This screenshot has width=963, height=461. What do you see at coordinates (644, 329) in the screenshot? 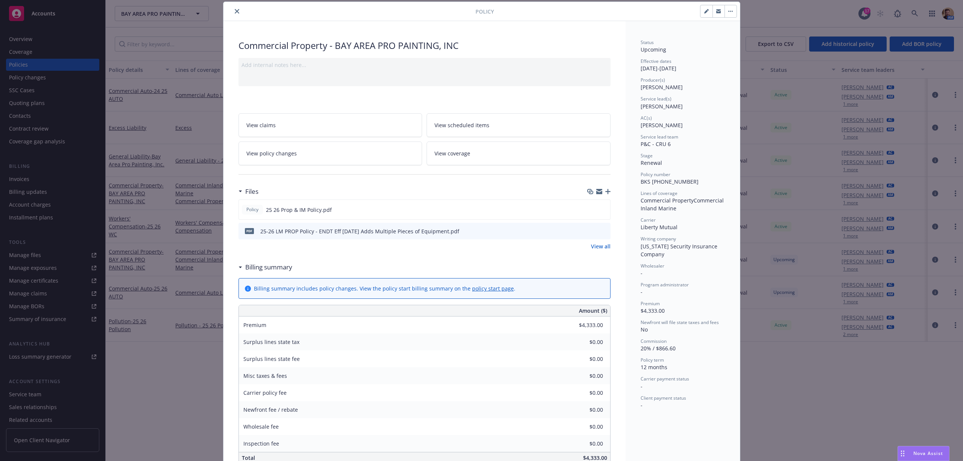
I see `span: No` at bounding box center [644, 329].